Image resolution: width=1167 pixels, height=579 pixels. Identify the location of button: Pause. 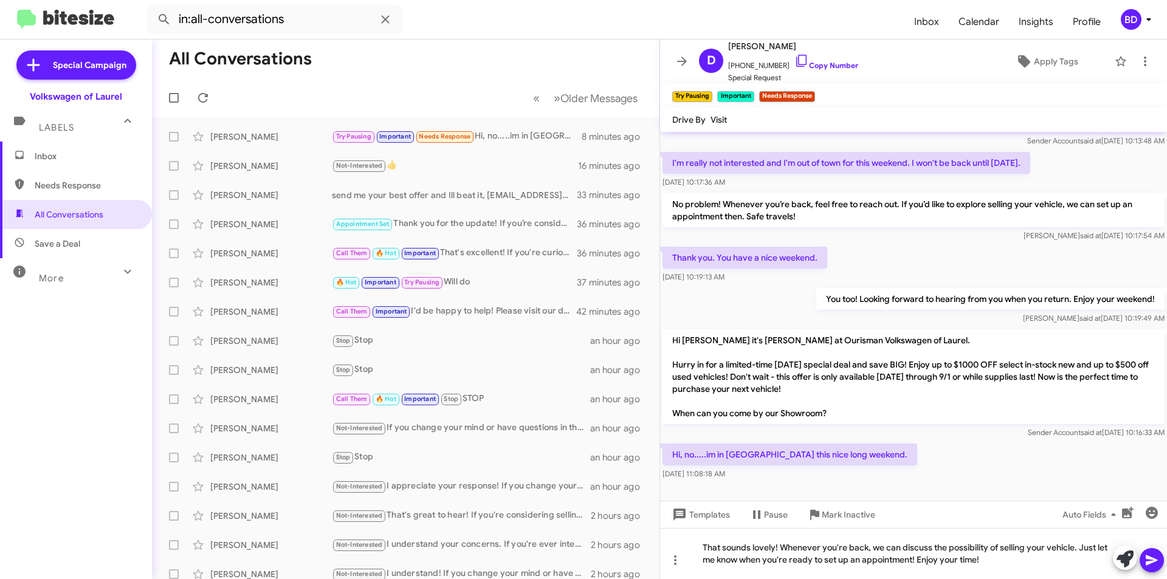
(768, 515).